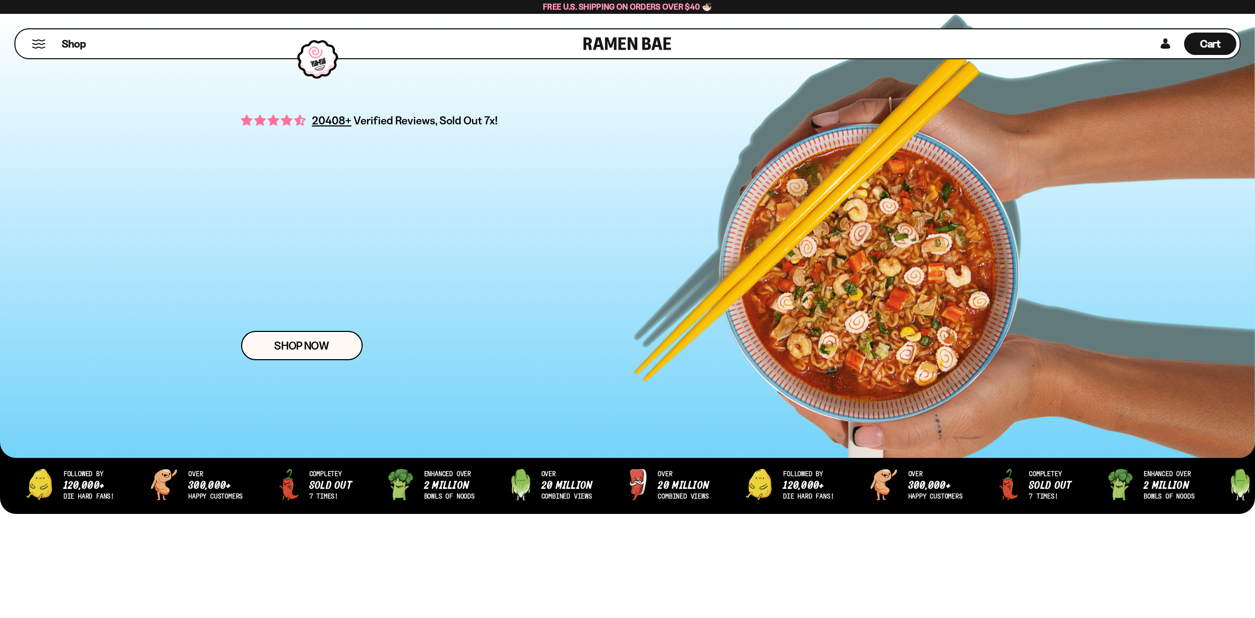  Describe the element at coordinates (74, 44) in the screenshot. I see `a: Shop` at that location.